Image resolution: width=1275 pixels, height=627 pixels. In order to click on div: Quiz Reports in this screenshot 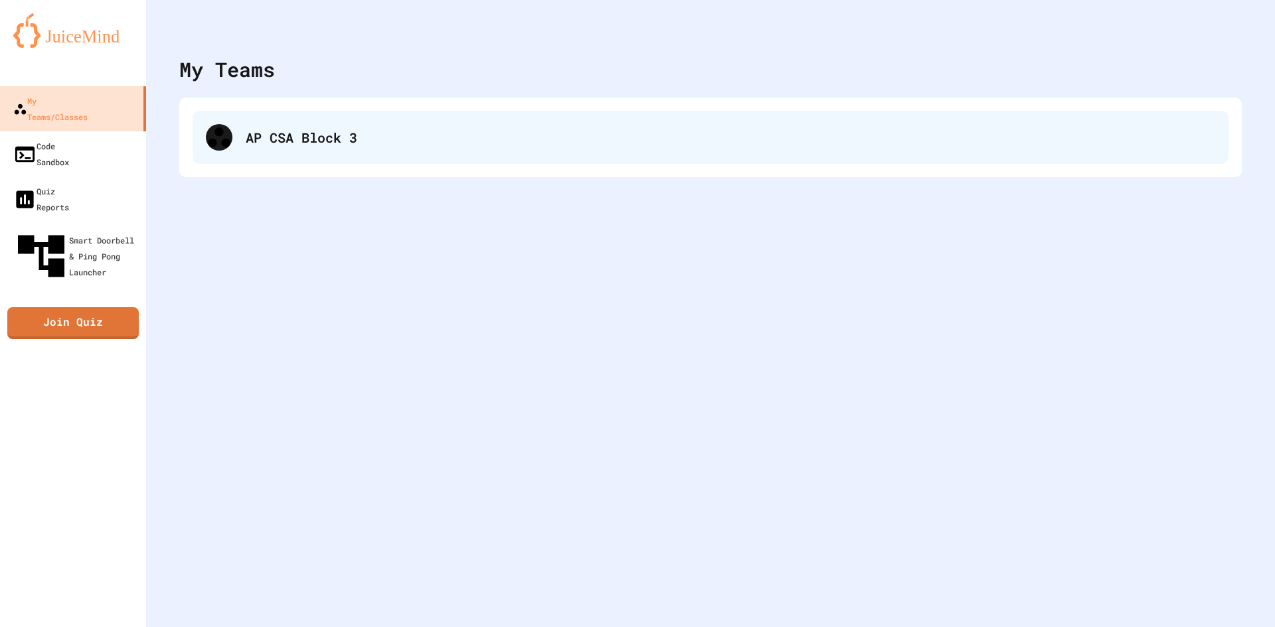, I will do `click(41, 199)`.